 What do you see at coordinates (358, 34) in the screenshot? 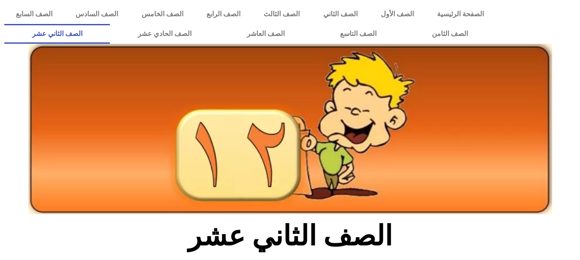
I see `a: الصف التاسع` at bounding box center [358, 34].